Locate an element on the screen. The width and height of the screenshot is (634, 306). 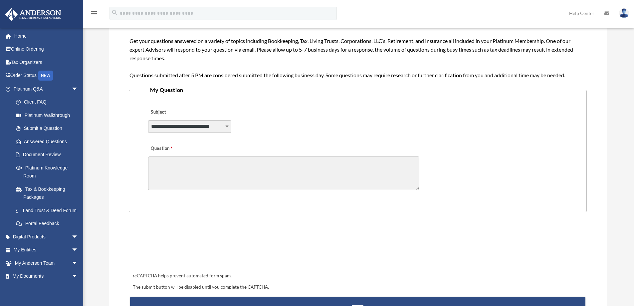
a: Order StatusNEW is located at coordinates (46, 76).